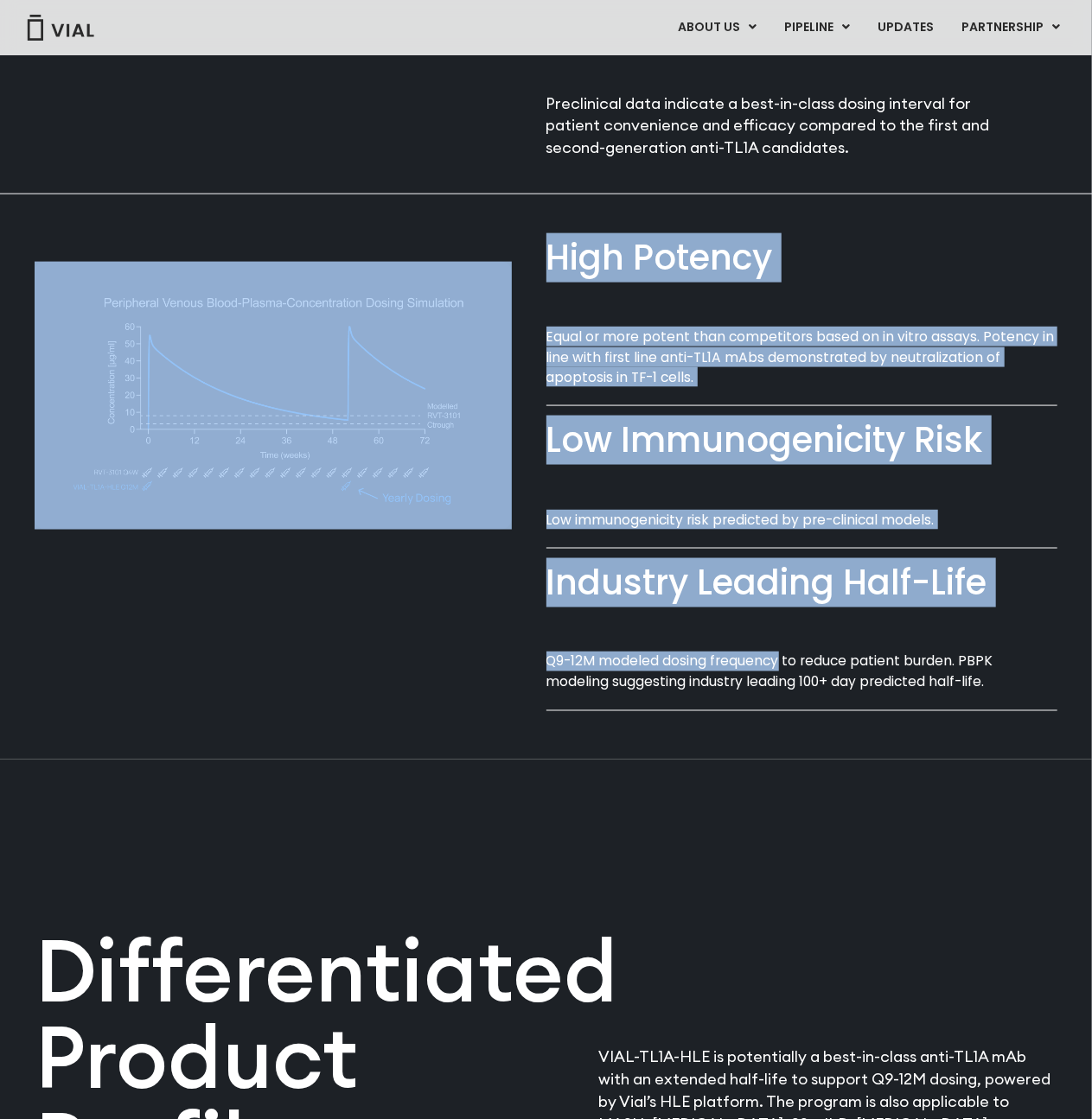  I want to click on a: PIPELINEMenu Toggle, so click(816, 27).